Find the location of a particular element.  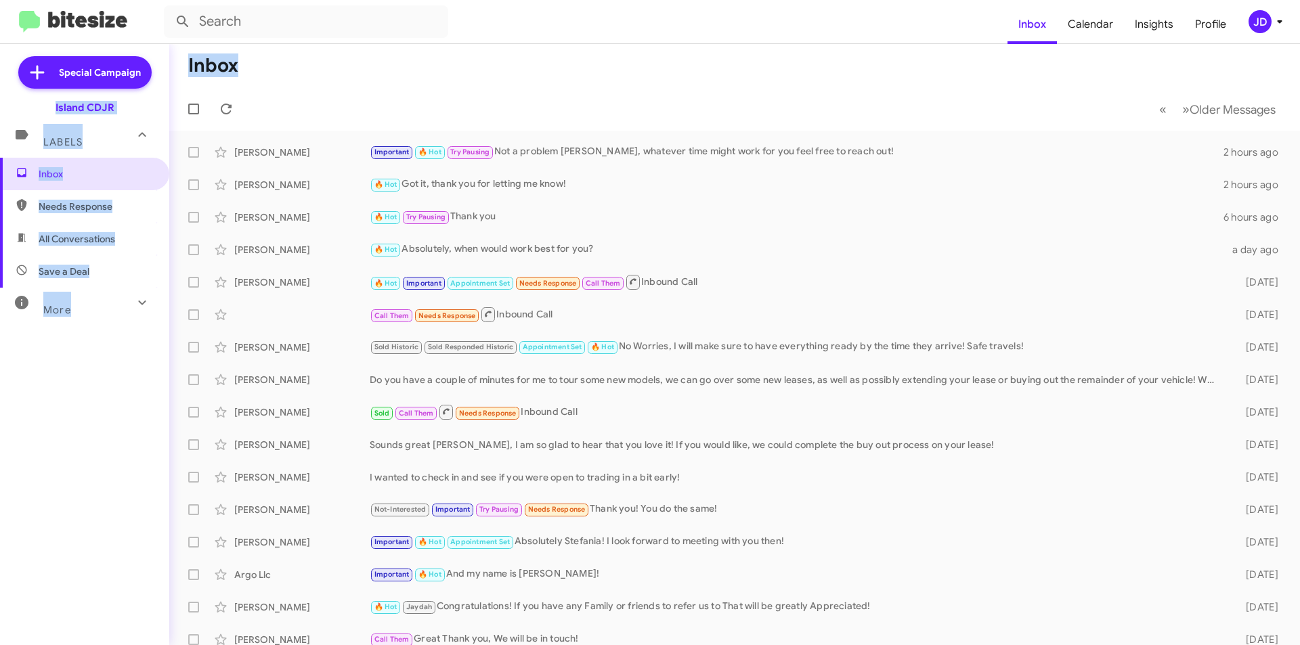

span: Insights is located at coordinates (1154, 24).